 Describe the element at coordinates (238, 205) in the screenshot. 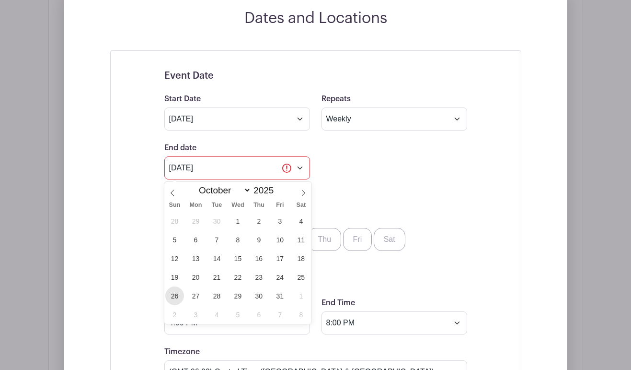

I see `span: Wed` at that location.